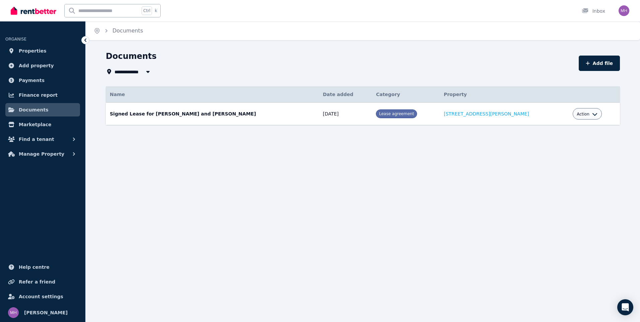 Image resolution: width=640 pixels, height=322 pixels. What do you see at coordinates (583, 114) in the screenshot?
I see `span: Action` at bounding box center [583, 114].